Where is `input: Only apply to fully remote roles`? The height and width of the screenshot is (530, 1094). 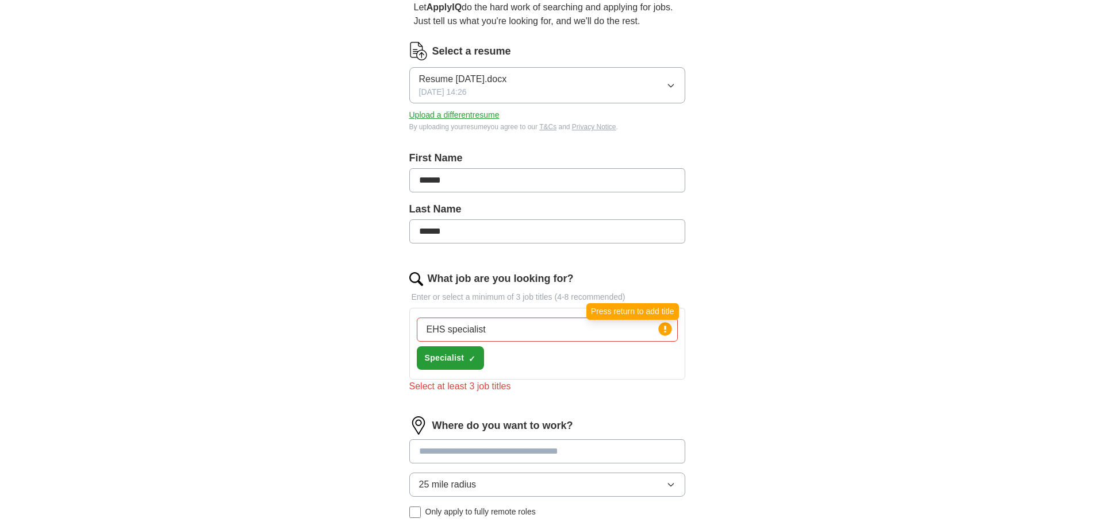 input: Only apply to fully remote roles is located at coordinates (415, 513).